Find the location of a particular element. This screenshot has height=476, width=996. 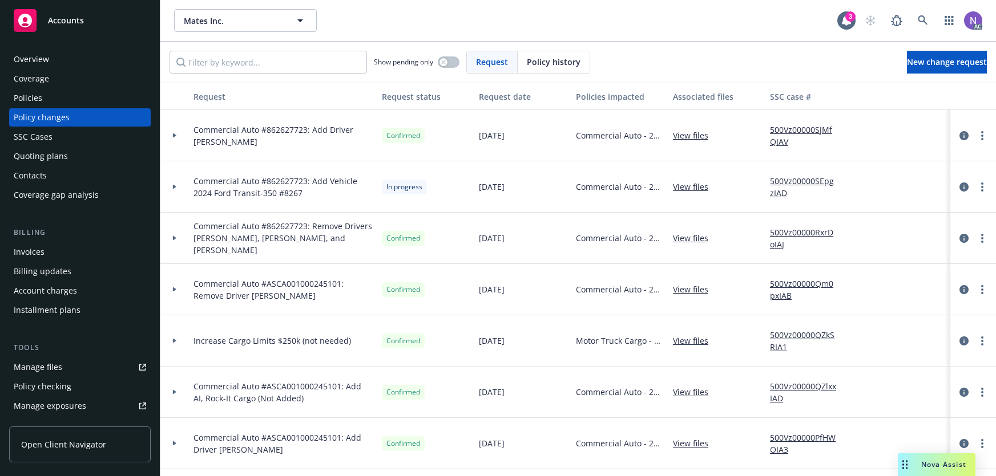

a: Billing updates is located at coordinates (80, 272).